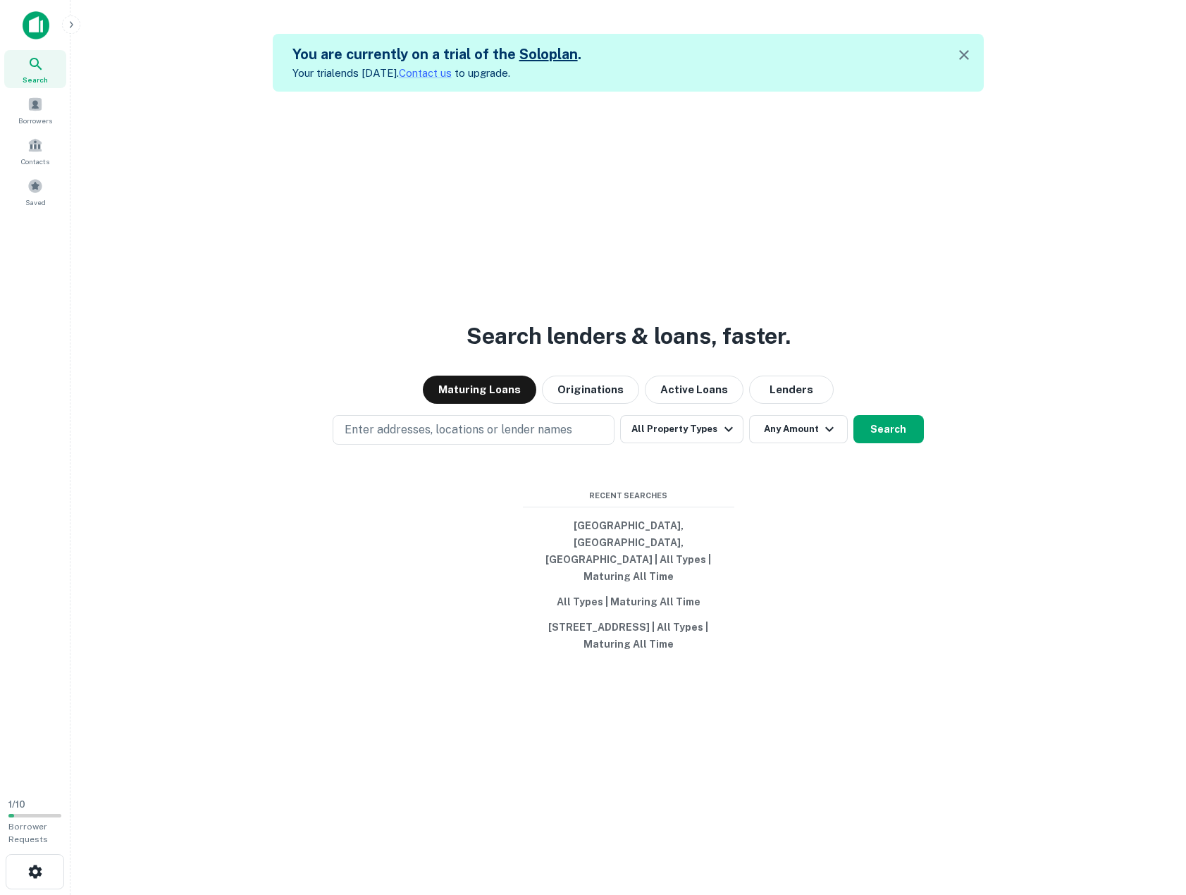 The image size is (1186, 895). What do you see at coordinates (28, 833) in the screenshot?
I see `span: Borrower Requests` at bounding box center [28, 833].